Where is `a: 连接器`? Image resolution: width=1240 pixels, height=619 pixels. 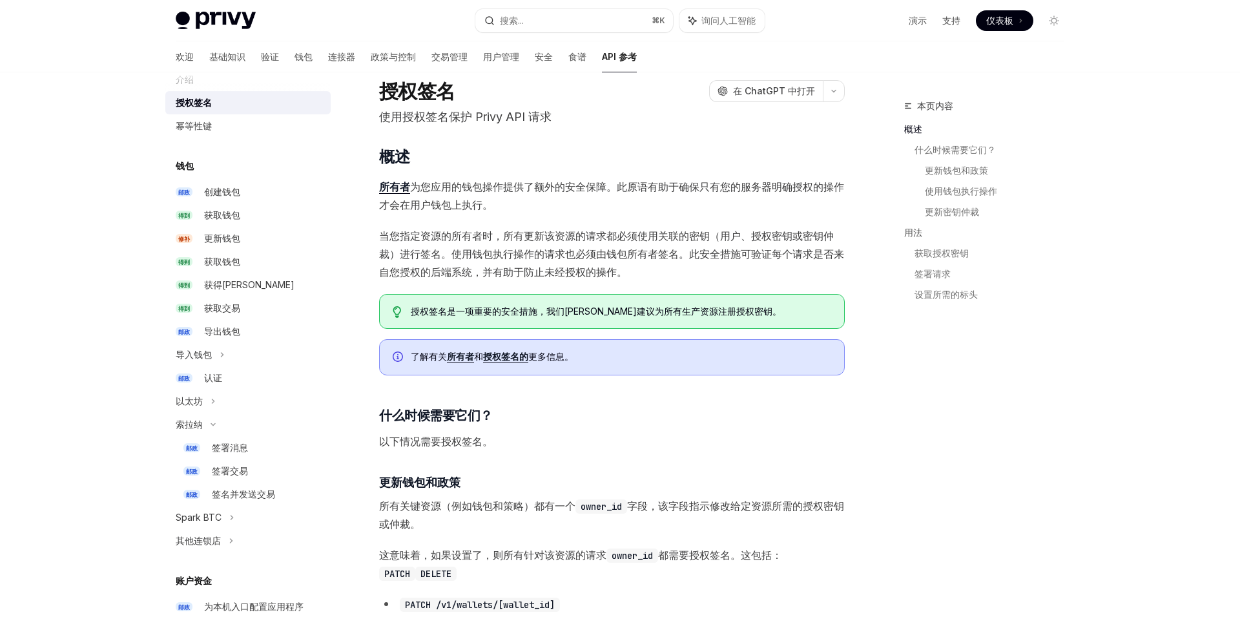
a: 连接器 is located at coordinates (342, 57).